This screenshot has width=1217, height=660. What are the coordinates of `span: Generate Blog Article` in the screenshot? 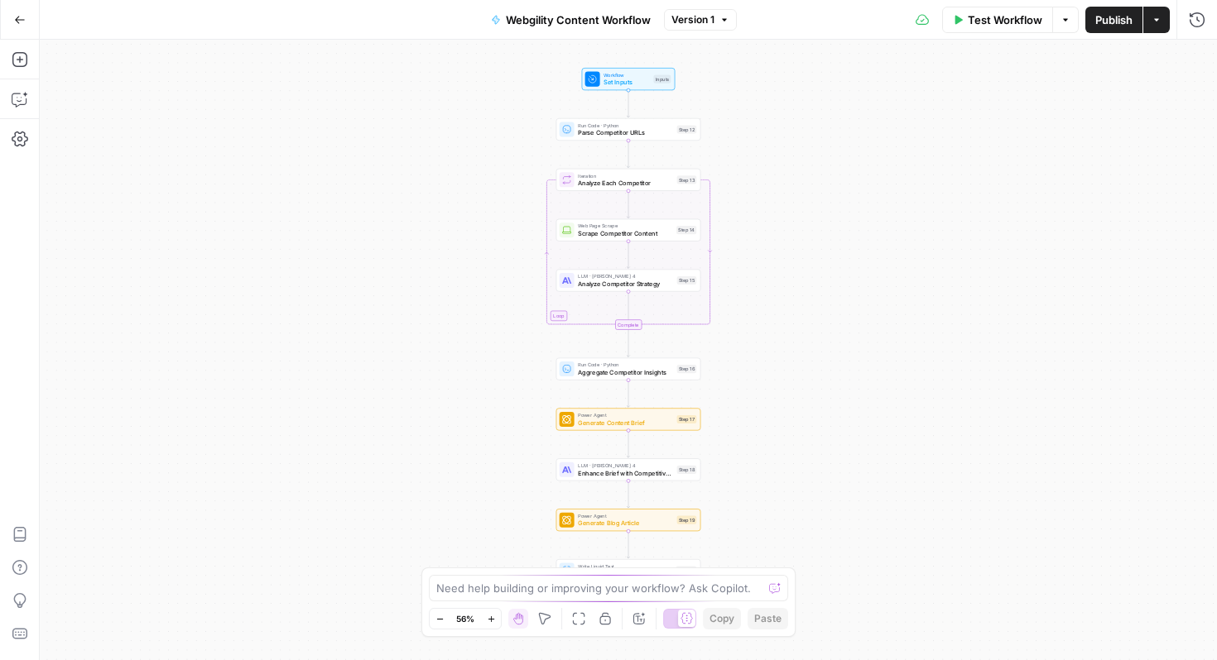 It's located at (625, 523).